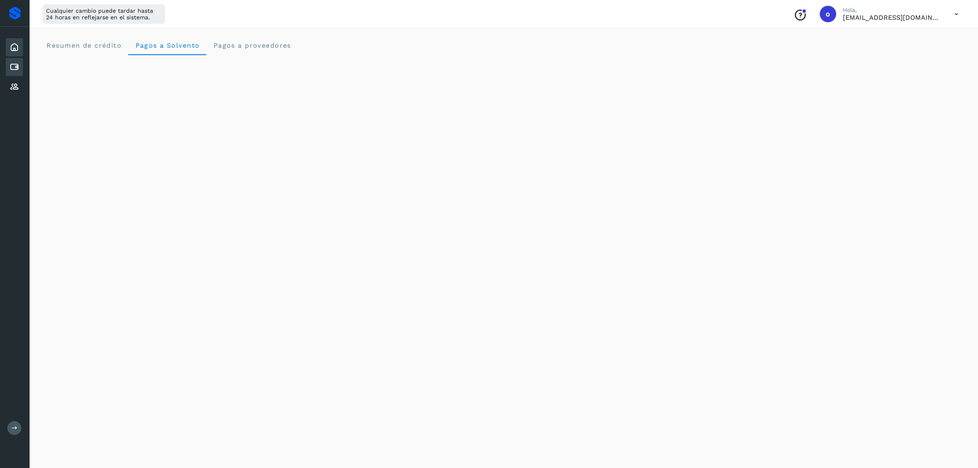 The height and width of the screenshot is (468, 978). Describe the element at coordinates (104, 14) in the screenshot. I see `div: Cualquier cambio puede tardar hasta 24 horas en reflejarse en el sistema.` at that location.